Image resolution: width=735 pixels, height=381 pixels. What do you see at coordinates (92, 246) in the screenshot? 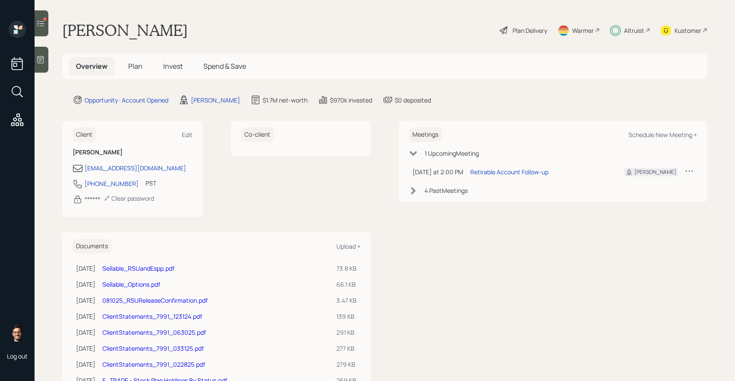
I see `h6: Documents` at bounding box center [92, 246].